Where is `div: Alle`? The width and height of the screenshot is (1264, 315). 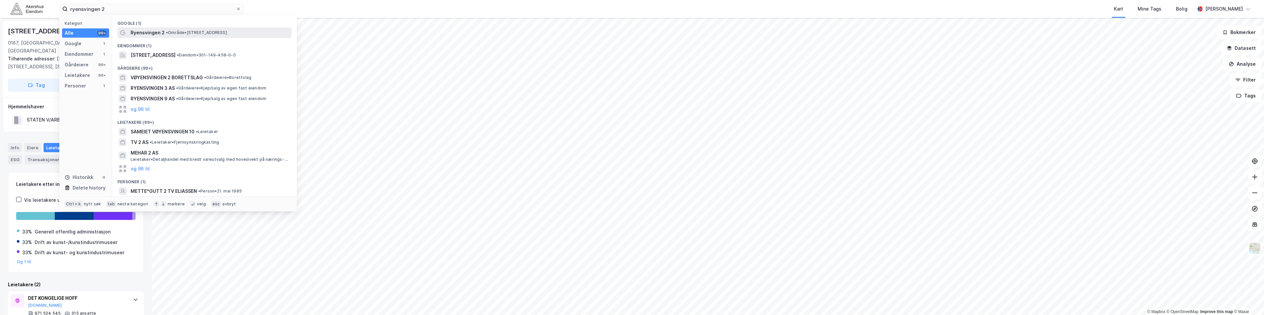 div: Alle is located at coordinates (69, 33).